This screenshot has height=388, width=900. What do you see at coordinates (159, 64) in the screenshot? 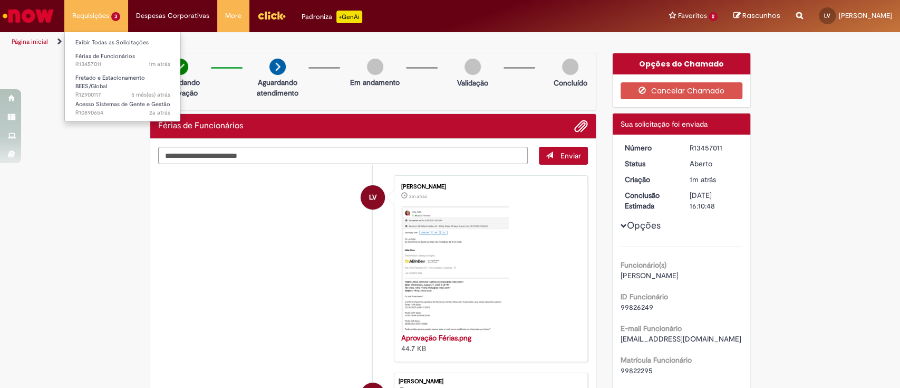
I see `time: 28/08/2025 11:10:46` at bounding box center [159, 64].